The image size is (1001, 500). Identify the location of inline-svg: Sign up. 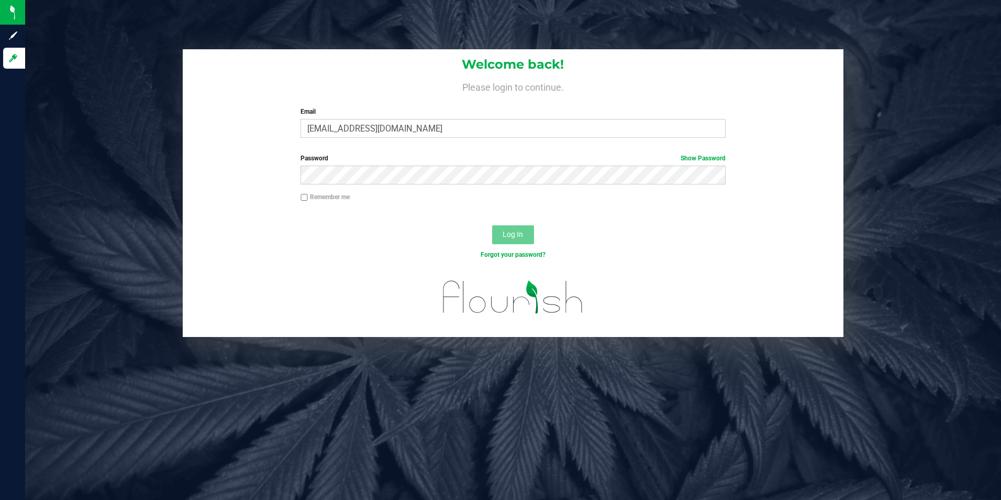
(13, 36).